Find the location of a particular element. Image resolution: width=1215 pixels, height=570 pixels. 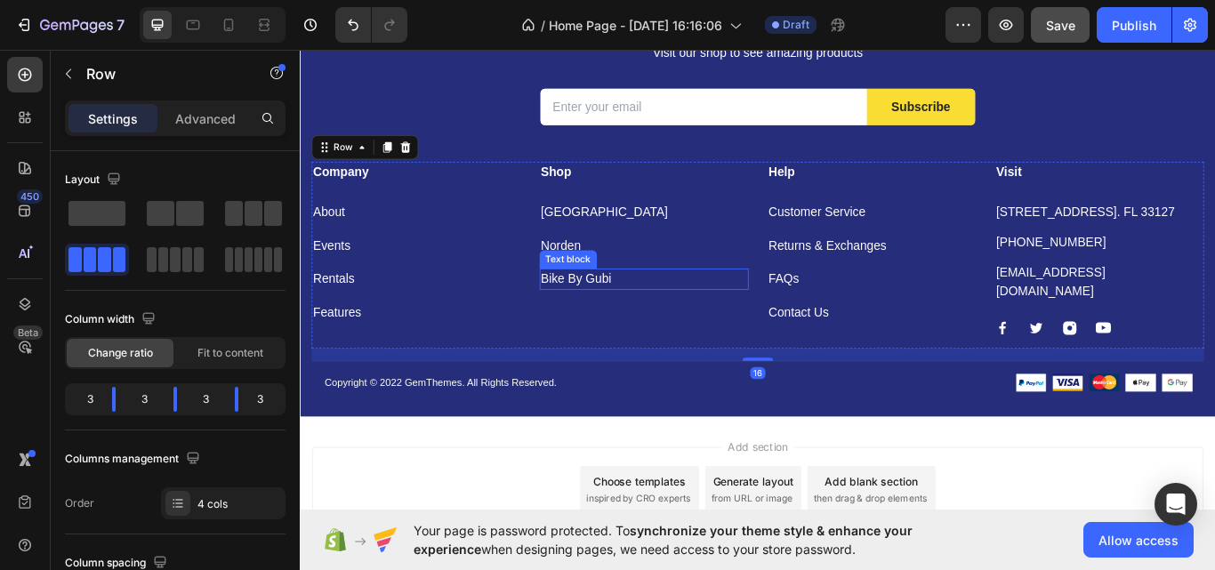

div: Add blank section is located at coordinates (666, 508).